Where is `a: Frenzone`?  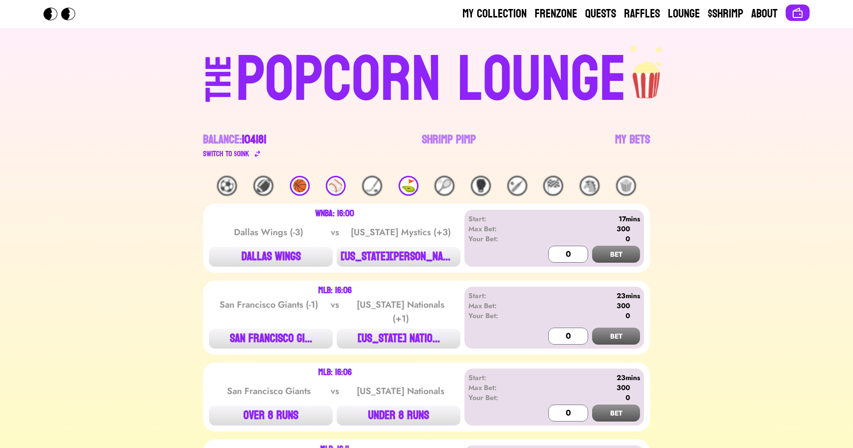
a: Frenzone is located at coordinates (556, 14).